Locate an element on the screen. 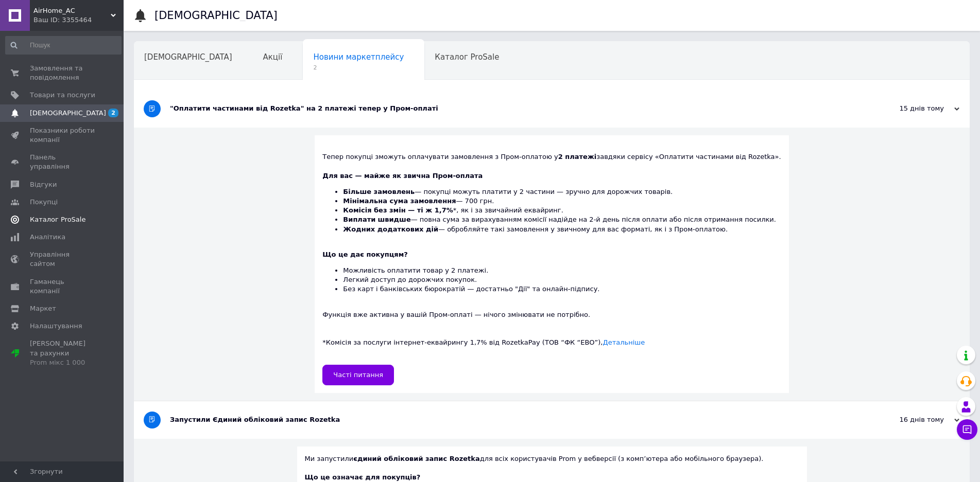  b: Жодних додаткових дій is located at coordinates (390, 229).